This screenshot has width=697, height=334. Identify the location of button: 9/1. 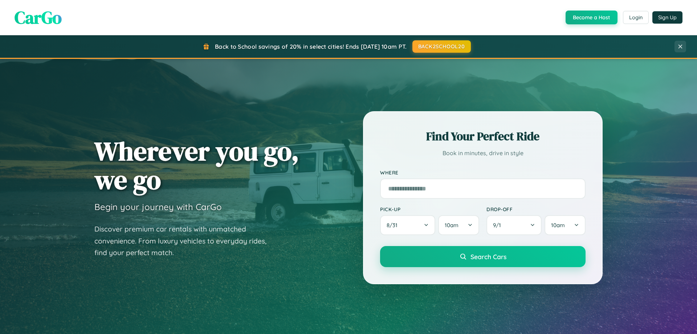
(514, 225).